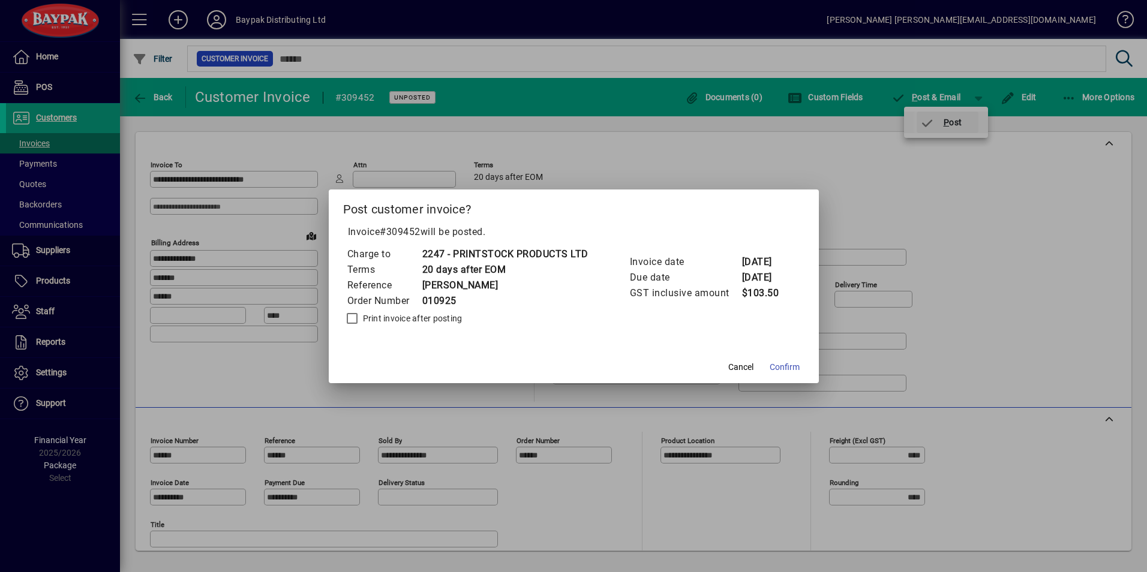  Describe the element at coordinates (785, 367) in the screenshot. I see `span: Confirm` at that location.